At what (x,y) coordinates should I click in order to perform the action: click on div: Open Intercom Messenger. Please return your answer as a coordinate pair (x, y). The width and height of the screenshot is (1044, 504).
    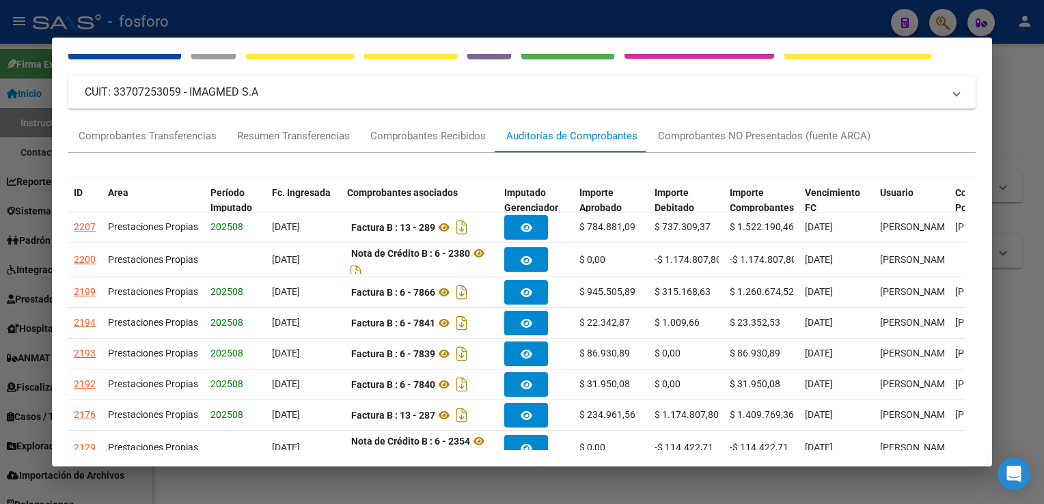
    Looking at the image, I should click on (1014, 474).